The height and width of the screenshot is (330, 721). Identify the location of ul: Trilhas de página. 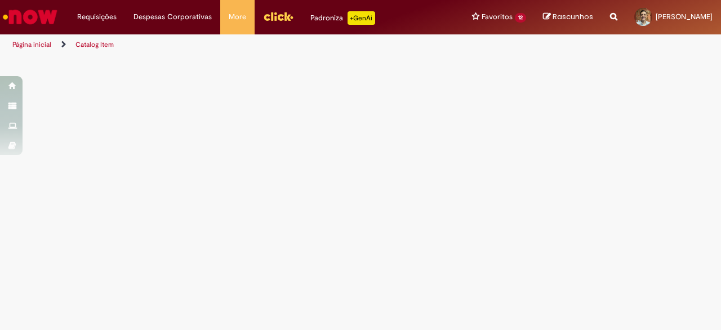
(240, 45).